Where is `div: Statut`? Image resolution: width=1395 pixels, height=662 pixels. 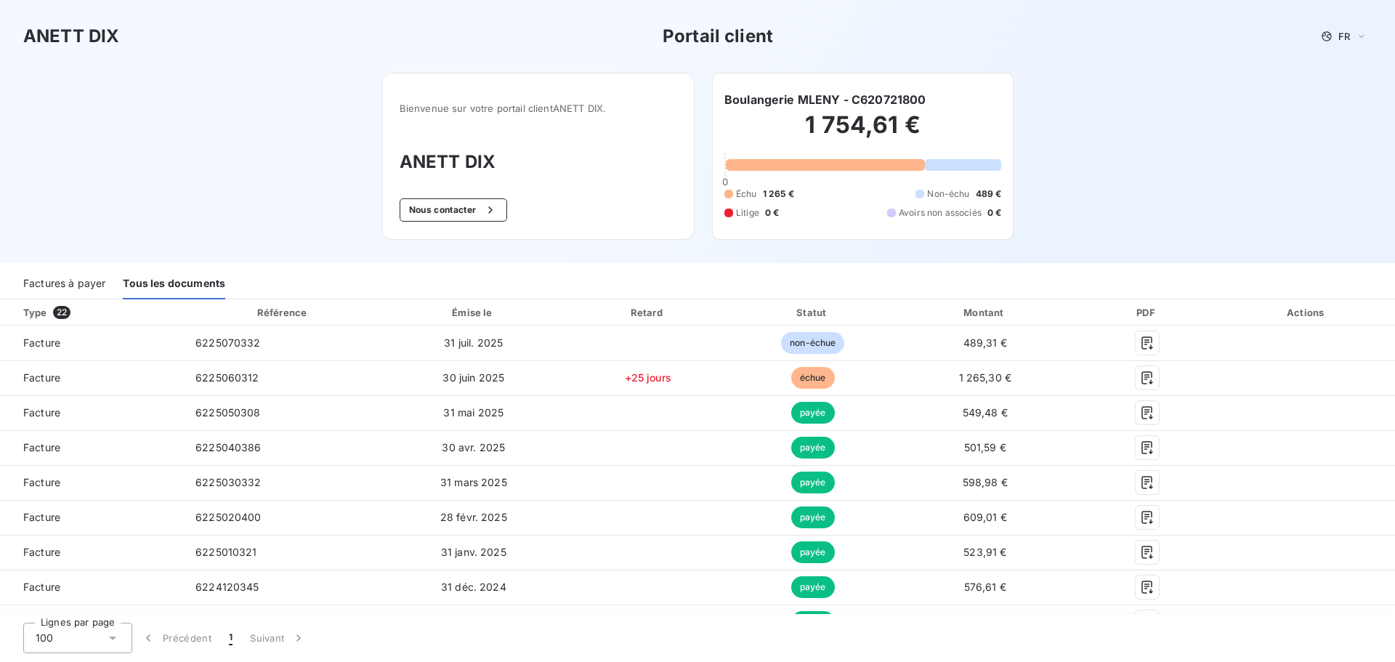
div: Statut is located at coordinates (813, 313).